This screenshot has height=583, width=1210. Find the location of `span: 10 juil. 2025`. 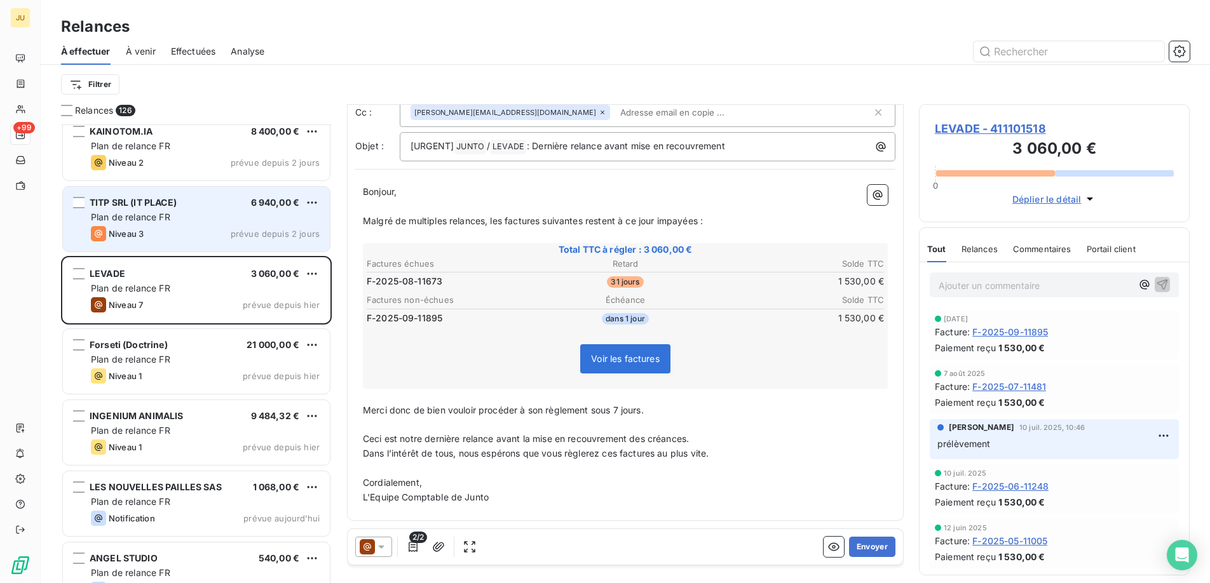

span: 10 juil. 2025 is located at coordinates (964, 473).